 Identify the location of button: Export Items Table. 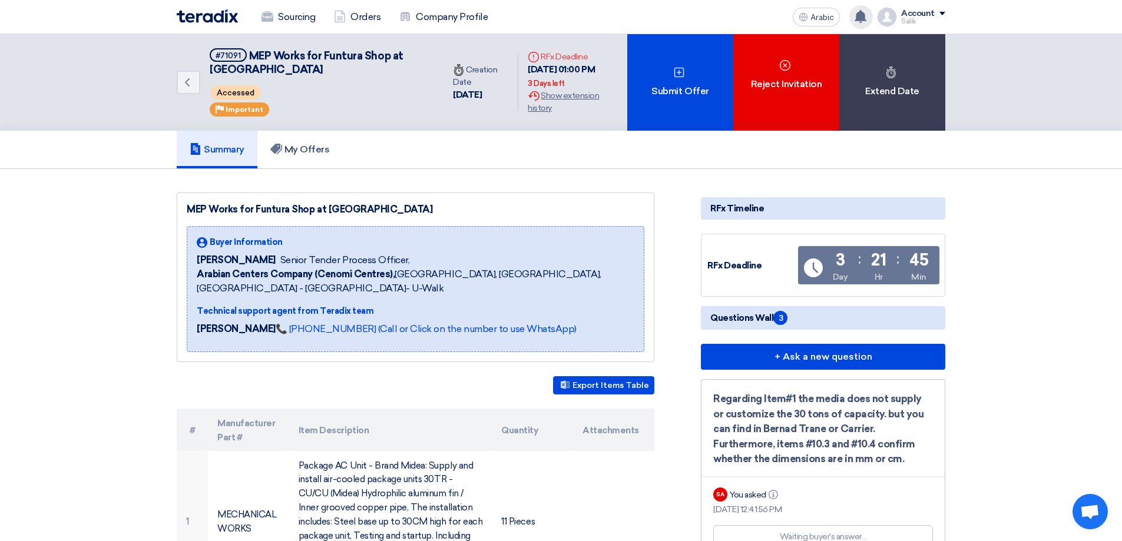
(604, 385).